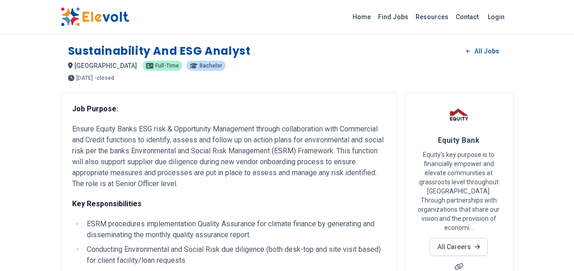  Describe the element at coordinates (95, 109) in the screenshot. I see `strong: Job Purpose:` at that location.